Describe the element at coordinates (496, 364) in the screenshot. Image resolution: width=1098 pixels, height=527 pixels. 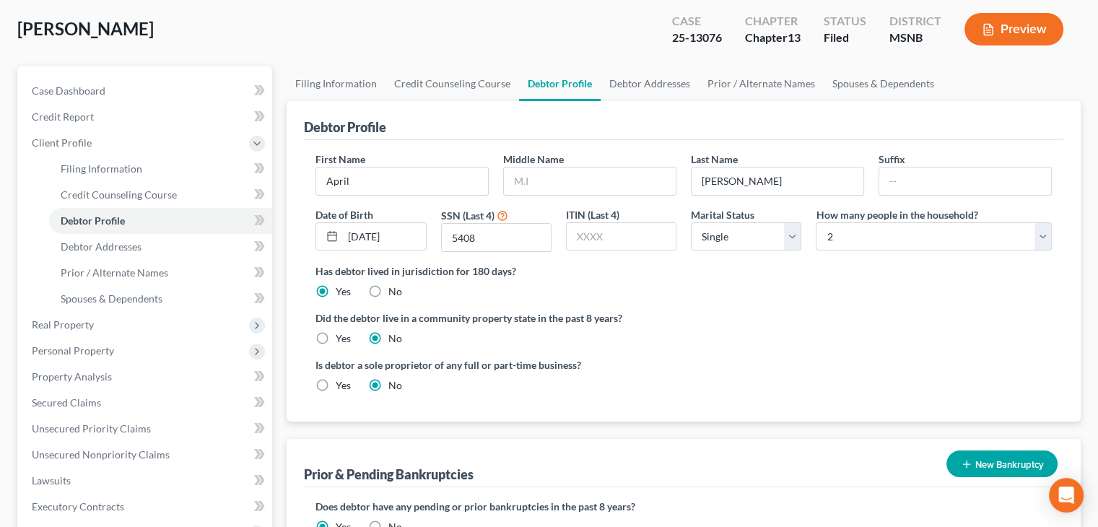
I see `label: Is debtor a sole proprietor of any full or part-time business?` at that location.